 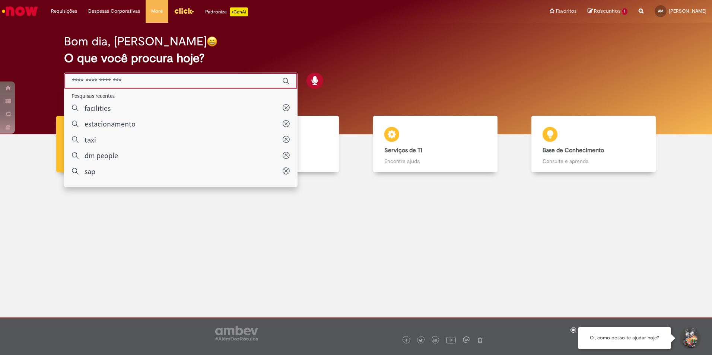 What do you see at coordinates (118, 144) in the screenshot?
I see `a: Tirar dúvidas Tirar dúvidas com Lupi Assist e Gen Ai` at bounding box center [118, 144].